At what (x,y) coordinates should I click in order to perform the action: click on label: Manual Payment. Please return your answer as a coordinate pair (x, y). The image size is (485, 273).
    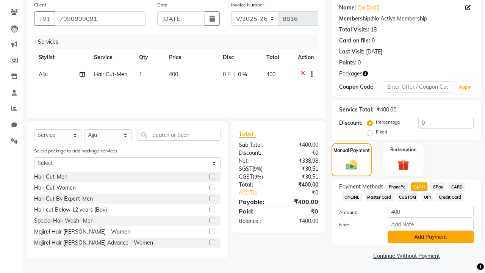
    Looking at the image, I should click on (351, 150).